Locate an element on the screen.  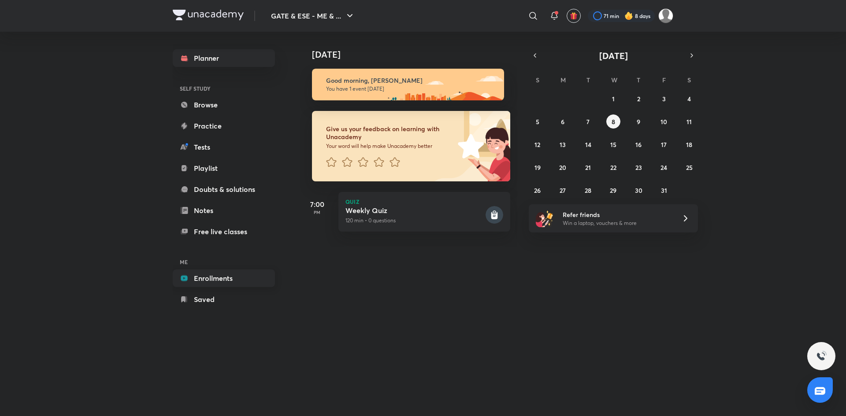
abbr: Saturday is located at coordinates (689, 80).